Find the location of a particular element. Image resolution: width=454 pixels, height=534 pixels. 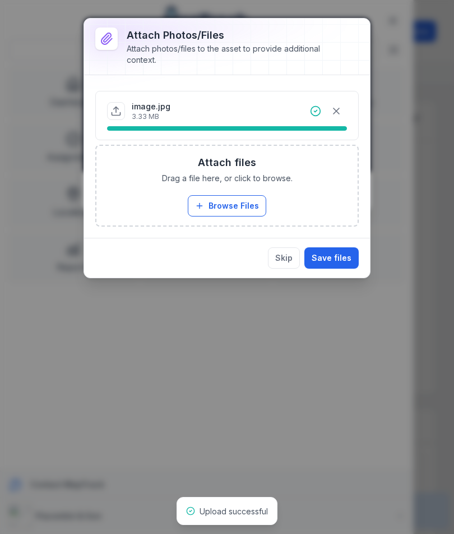

button: Save files is located at coordinates (331, 258).